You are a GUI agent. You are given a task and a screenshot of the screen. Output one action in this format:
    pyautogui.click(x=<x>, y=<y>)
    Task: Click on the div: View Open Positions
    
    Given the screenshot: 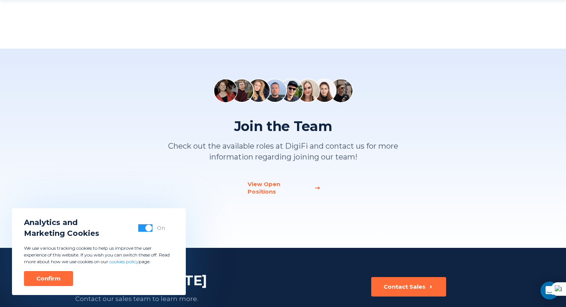 What is the action you would take?
    pyautogui.click(x=278, y=188)
    